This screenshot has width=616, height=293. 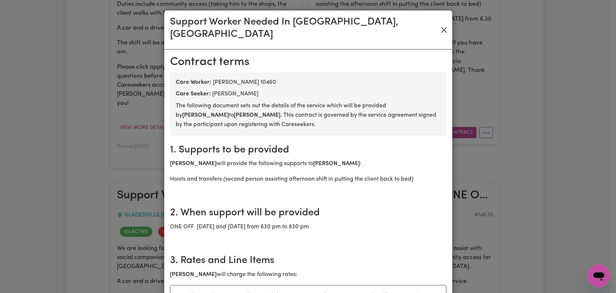 I want to click on h2: 3. Rates and Line Items, so click(x=308, y=261).